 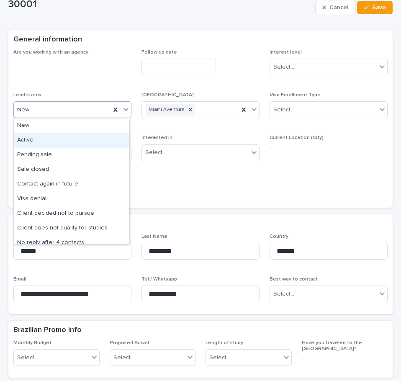 I want to click on div: Sale closed, so click(x=71, y=170).